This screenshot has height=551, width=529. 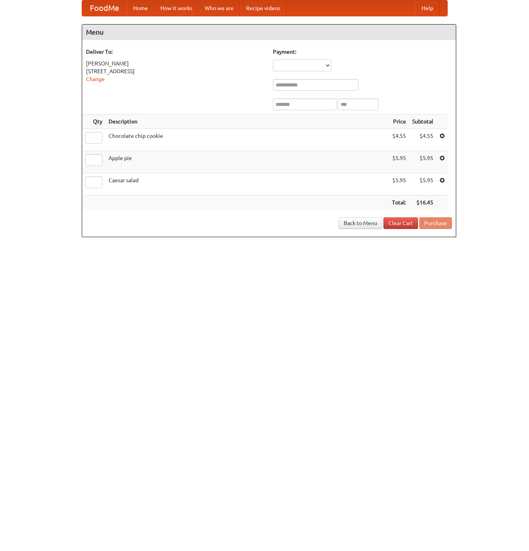 What do you see at coordinates (219, 8) in the screenshot?
I see `a: Who we are` at bounding box center [219, 8].